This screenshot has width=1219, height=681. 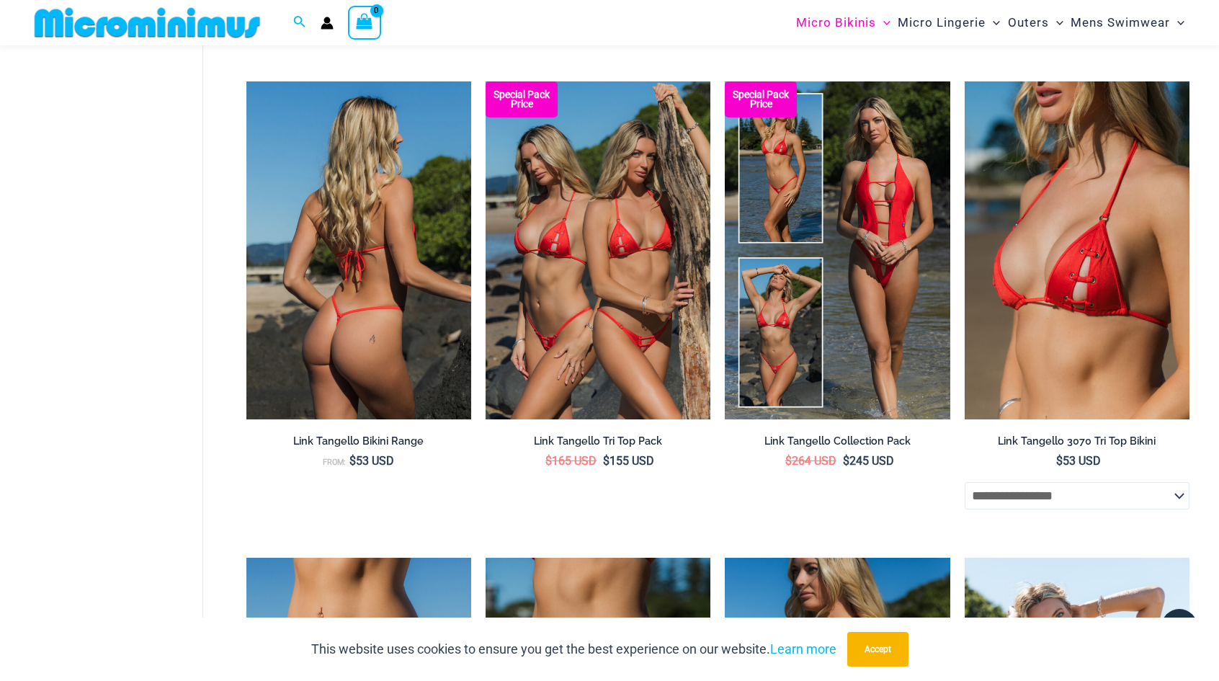 I want to click on p: This website uses cookies to ensure you get the best experience on our website., so click(x=574, y=649).